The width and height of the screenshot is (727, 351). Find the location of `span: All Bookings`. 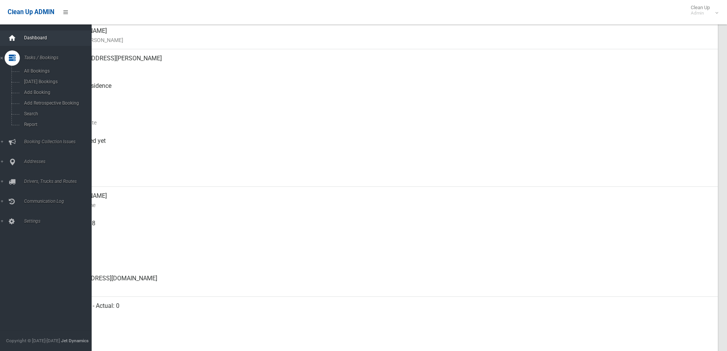

span: All Bookings is located at coordinates (56, 71).